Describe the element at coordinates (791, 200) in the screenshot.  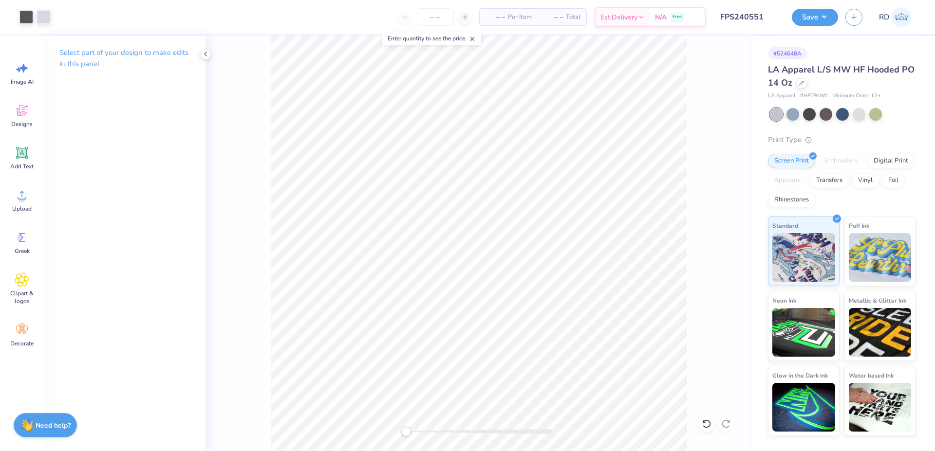
I see `div: Rhinestones` at that location.